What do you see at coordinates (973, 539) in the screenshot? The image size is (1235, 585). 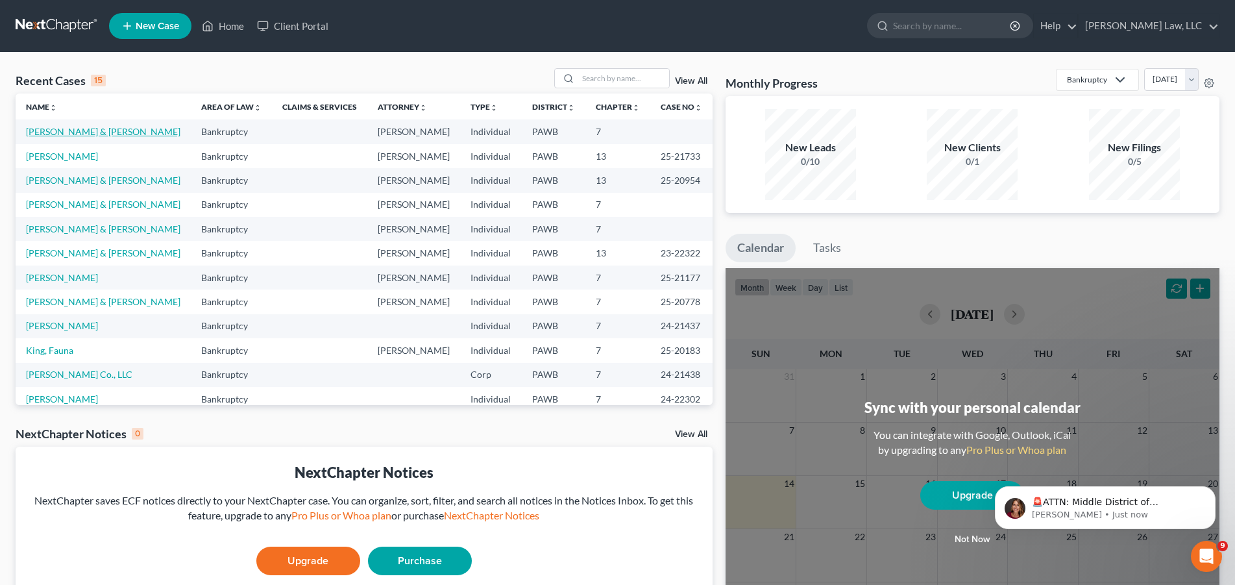 I see `button: Not now` at bounding box center [973, 539].